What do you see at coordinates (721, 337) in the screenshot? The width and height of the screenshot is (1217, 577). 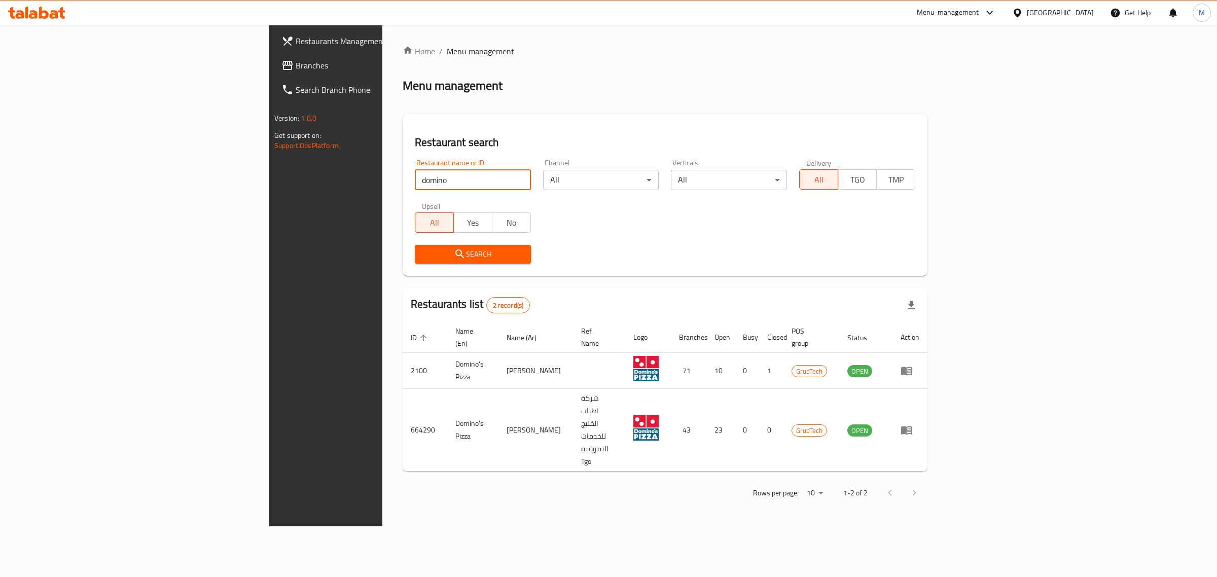 I see `th: Open` at bounding box center [721, 337].